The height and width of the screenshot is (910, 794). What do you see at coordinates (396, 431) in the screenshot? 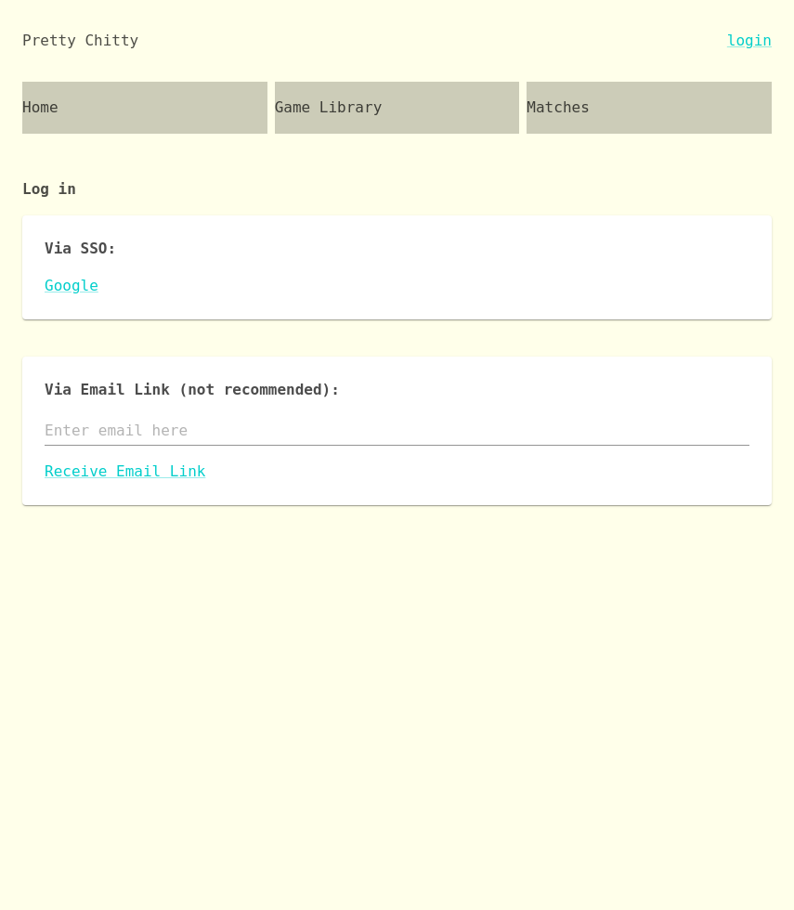
I see `input: Enter email here` at bounding box center [396, 431].